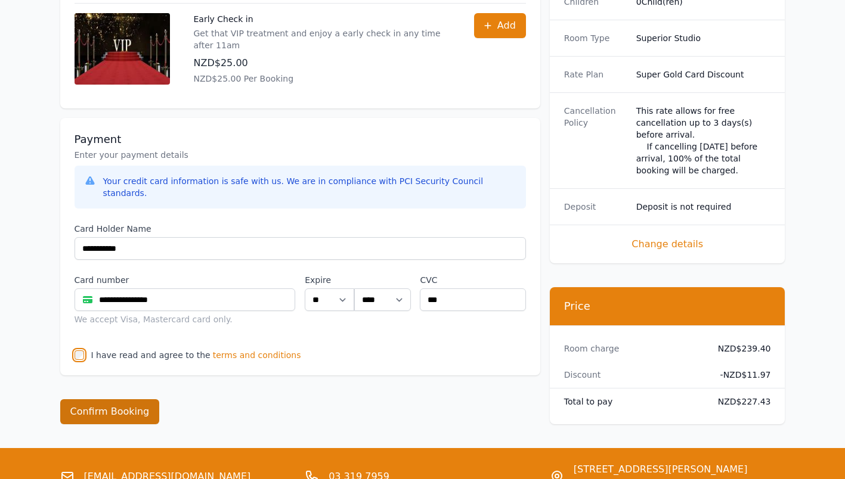  Describe the element at coordinates (704, 38) in the screenshot. I see `dd: Superior Studio` at that location.